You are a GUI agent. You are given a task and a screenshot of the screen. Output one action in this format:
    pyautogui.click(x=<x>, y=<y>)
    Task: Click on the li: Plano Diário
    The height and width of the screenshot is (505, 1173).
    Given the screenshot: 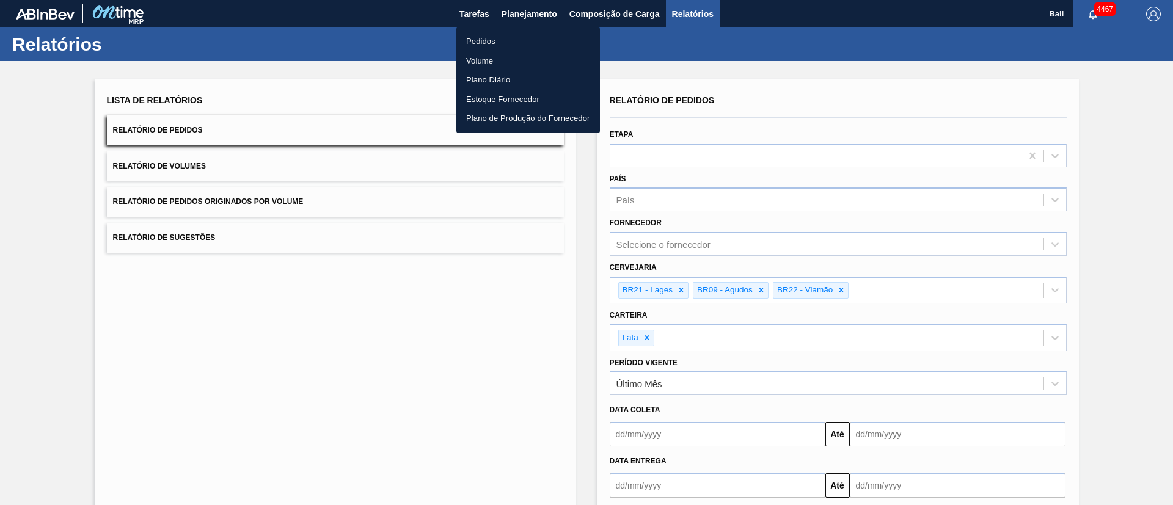 What is the action you would take?
    pyautogui.click(x=528, y=80)
    